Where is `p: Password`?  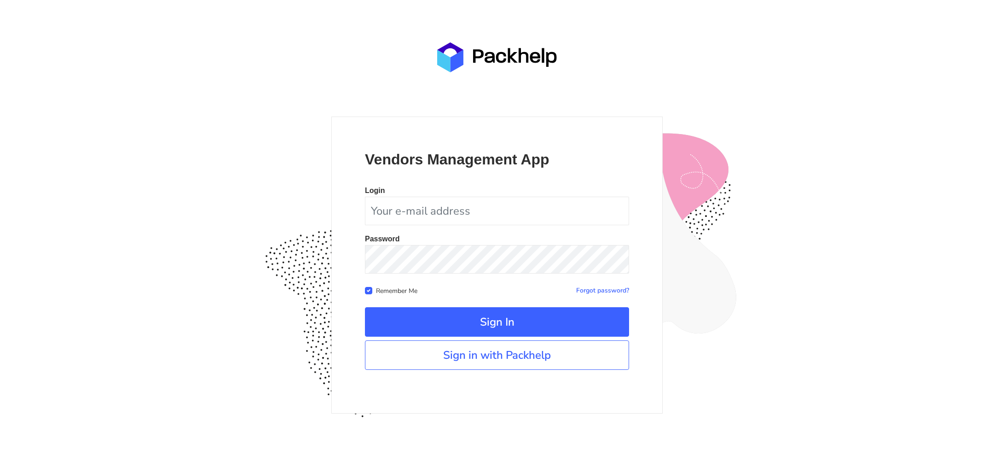 p: Password is located at coordinates (497, 239).